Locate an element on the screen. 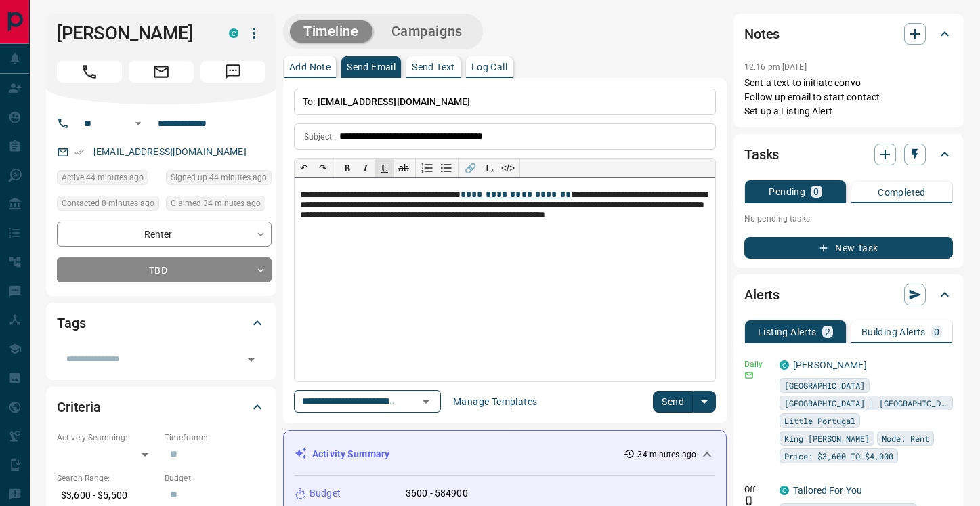 Image resolution: width=980 pixels, height=506 pixels. svg: Email Verified is located at coordinates (79, 152).